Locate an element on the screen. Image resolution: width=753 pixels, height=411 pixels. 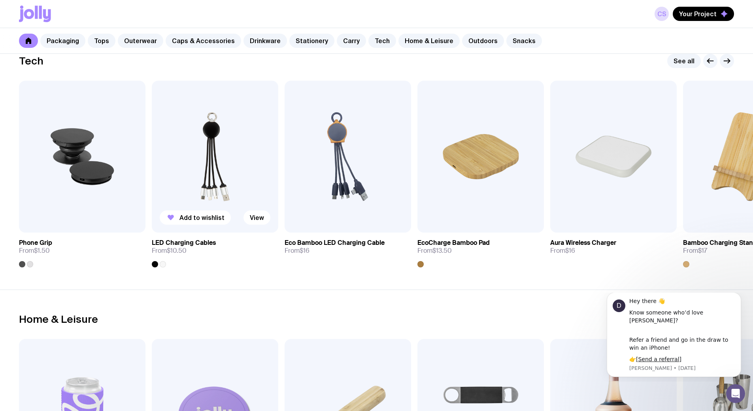
h2: Home & Leisure is located at coordinates (58, 319).